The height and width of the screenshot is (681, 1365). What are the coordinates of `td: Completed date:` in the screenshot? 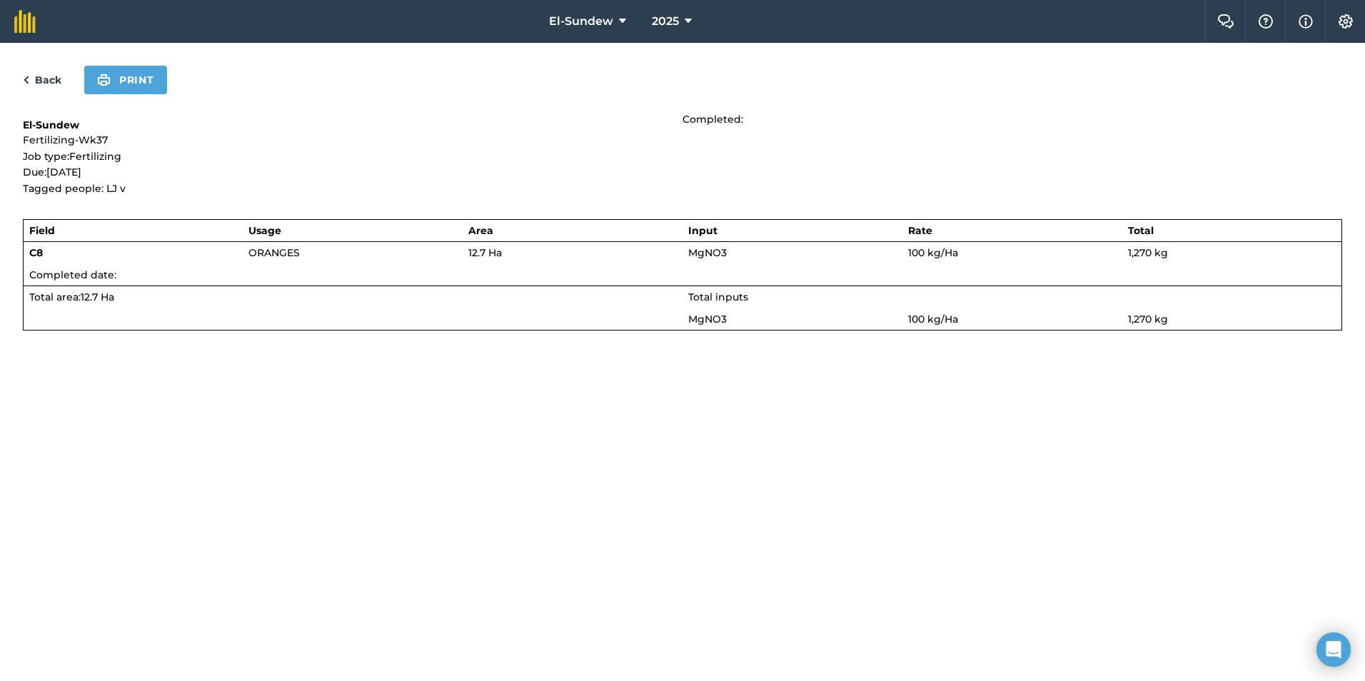 It's located at (682, 275).